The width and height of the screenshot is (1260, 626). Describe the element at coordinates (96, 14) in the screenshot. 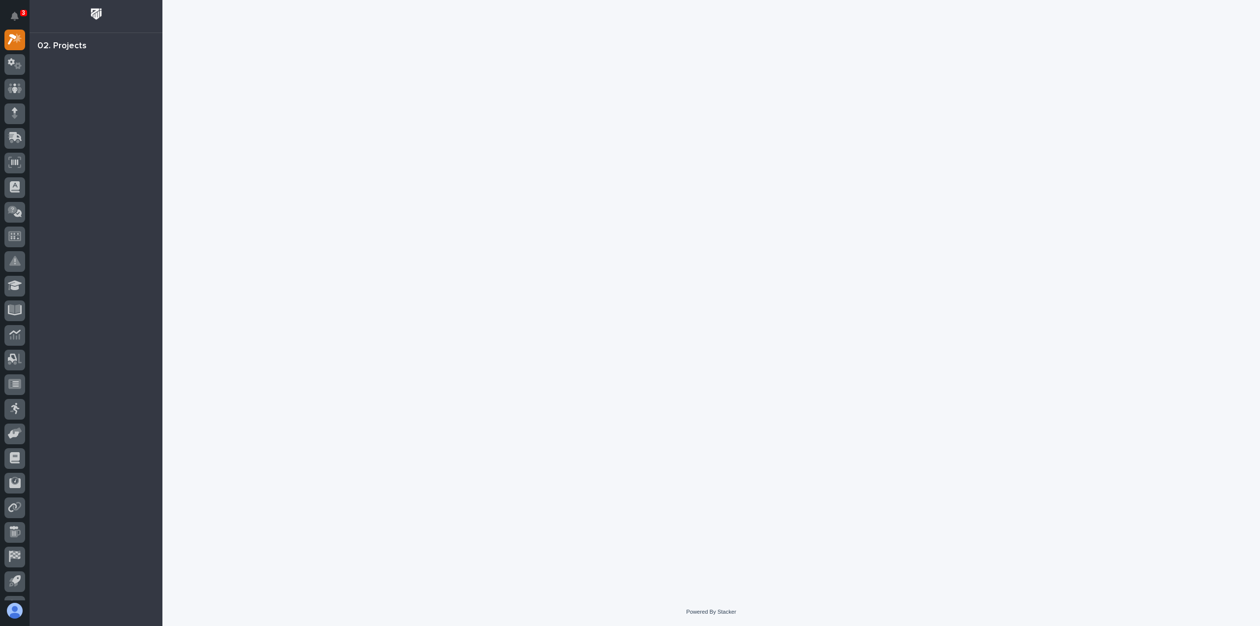

I see `img: Workspace Logo` at that location.